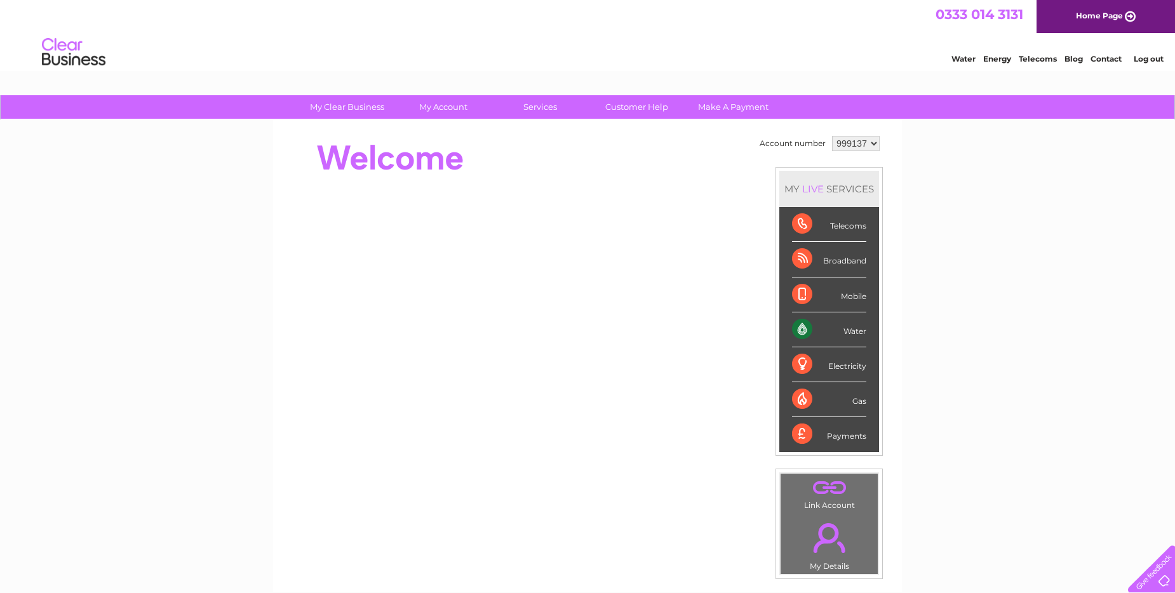  What do you see at coordinates (997, 58) in the screenshot?
I see `a: Energy` at bounding box center [997, 58].